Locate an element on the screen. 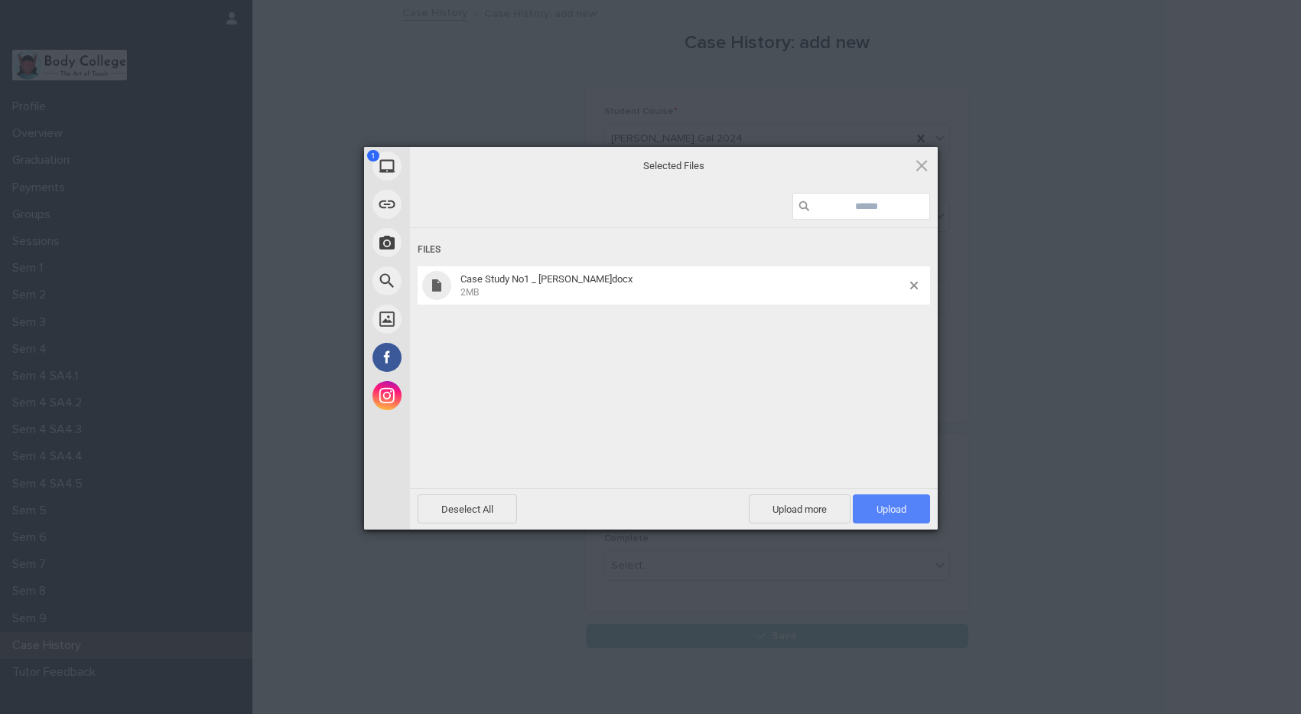 The height and width of the screenshot is (714, 1301). span: Upload more is located at coordinates (799, 509).